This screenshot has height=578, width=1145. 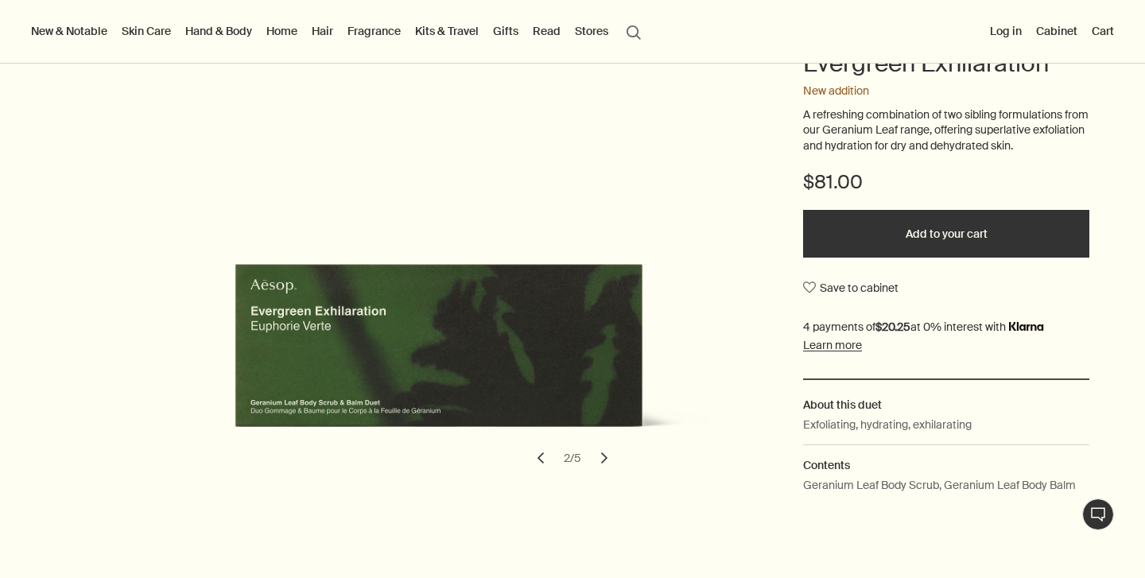 I want to click on p: Exfoliating, hydrating, exhilarating, so click(x=888, y=425).